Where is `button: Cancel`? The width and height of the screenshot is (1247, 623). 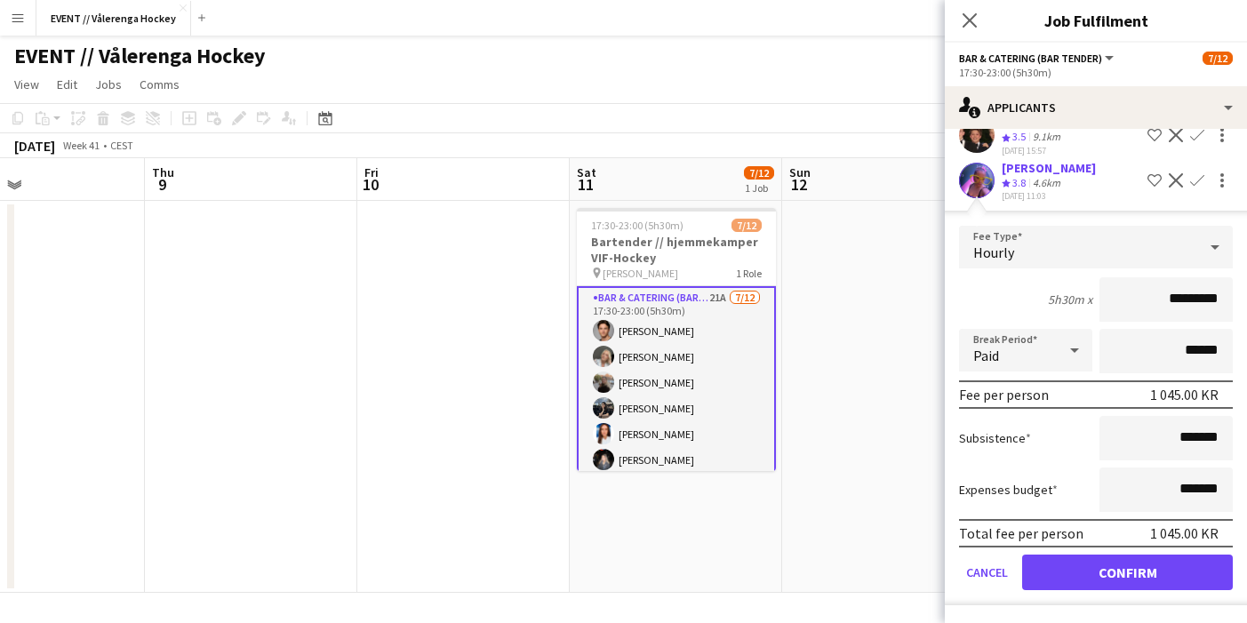 button: Cancel is located at coordinates (986, 572).